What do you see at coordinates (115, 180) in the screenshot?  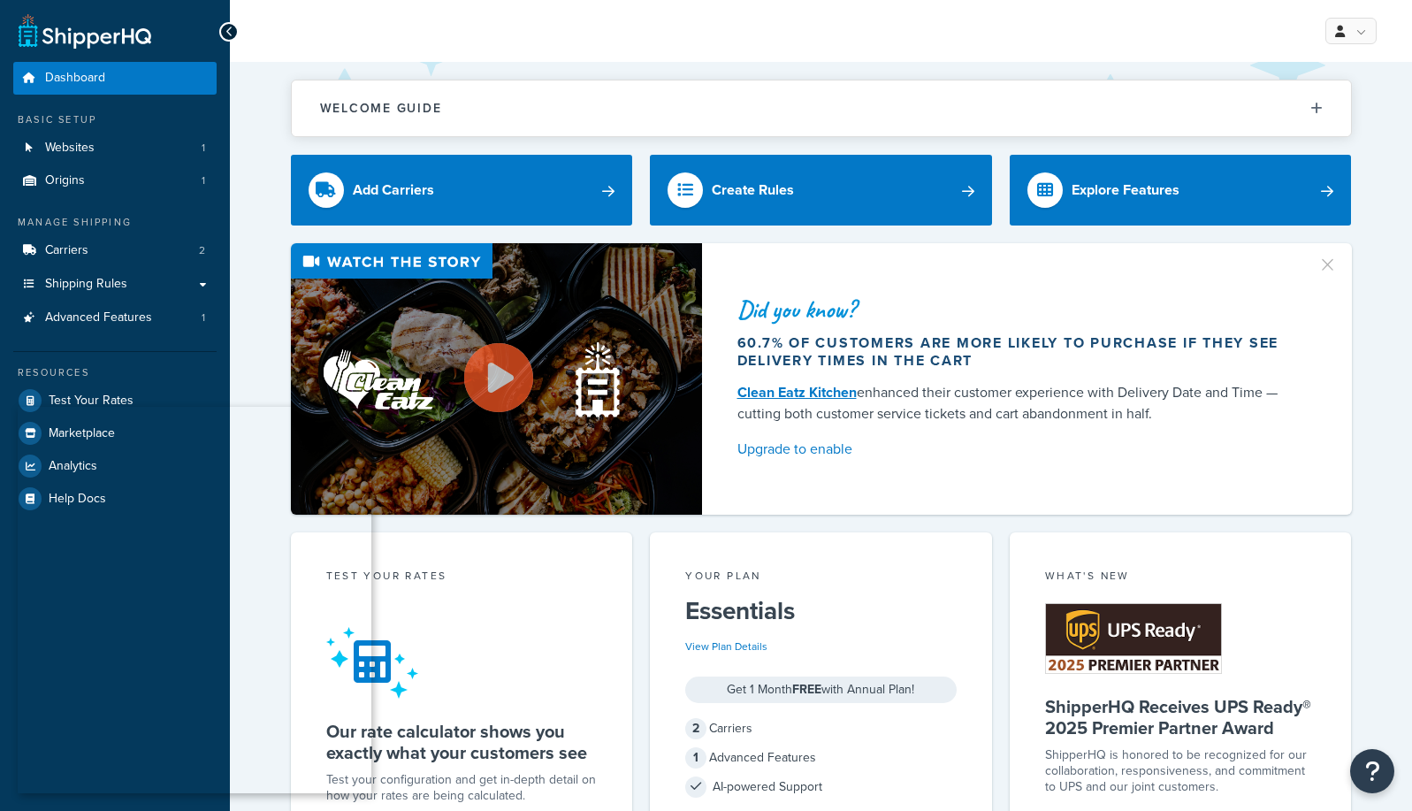 I see `li: Origins` at bounding box center [115, 180].